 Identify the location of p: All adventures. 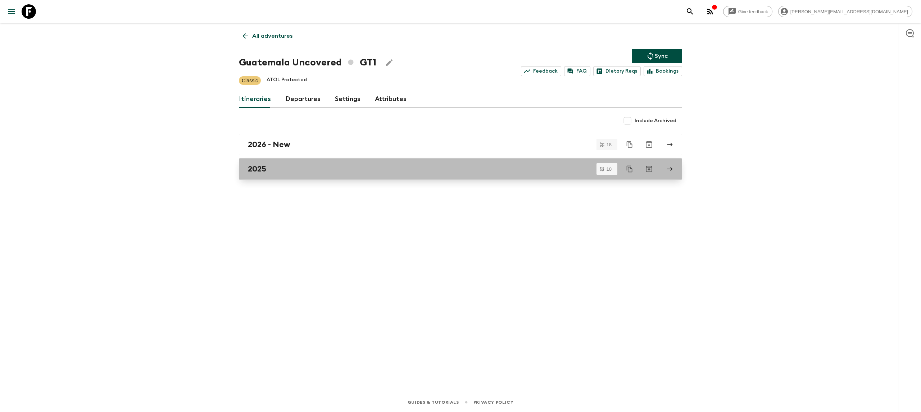
(272, 36).